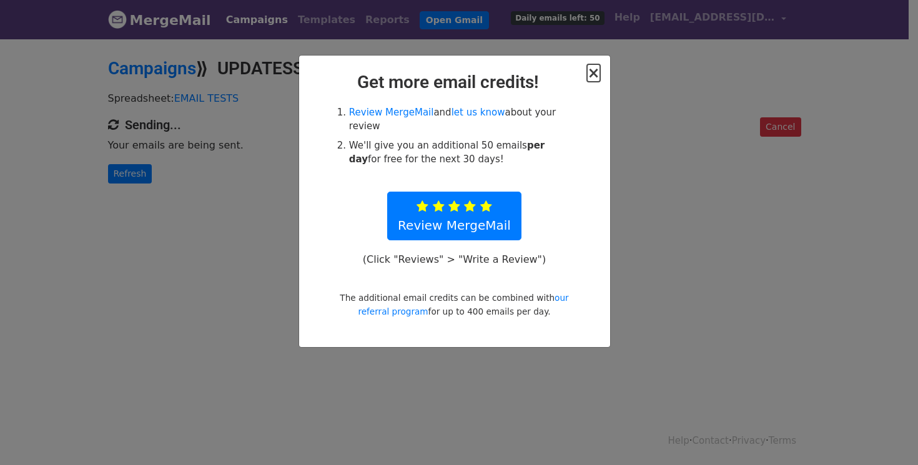 The width and height of the screenshot is (918, 465). Describe the element at coordinates (461, 119) in the screenshot. I see `li: and about your review` at that location.